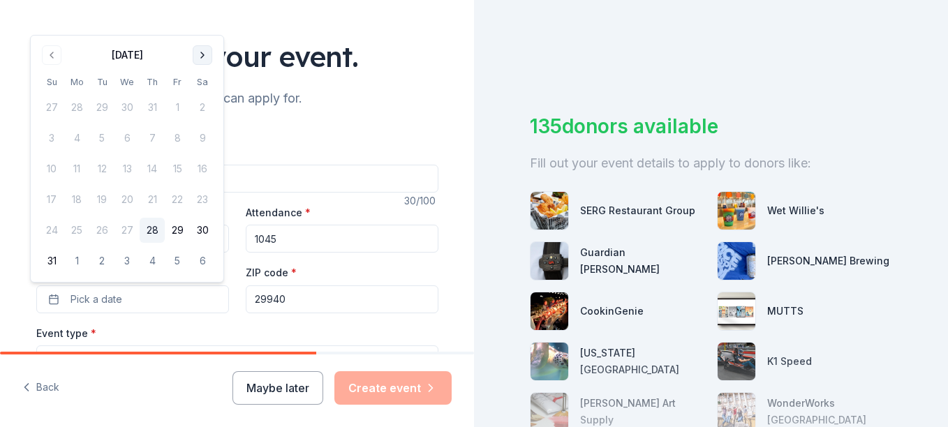 This screenshot has height=427, width=948. I want to click on button: 2, so click(102, 261).